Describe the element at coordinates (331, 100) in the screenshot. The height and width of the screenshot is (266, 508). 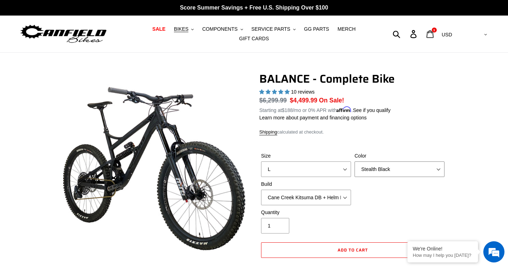
I see `span: On Sale!` at that location.